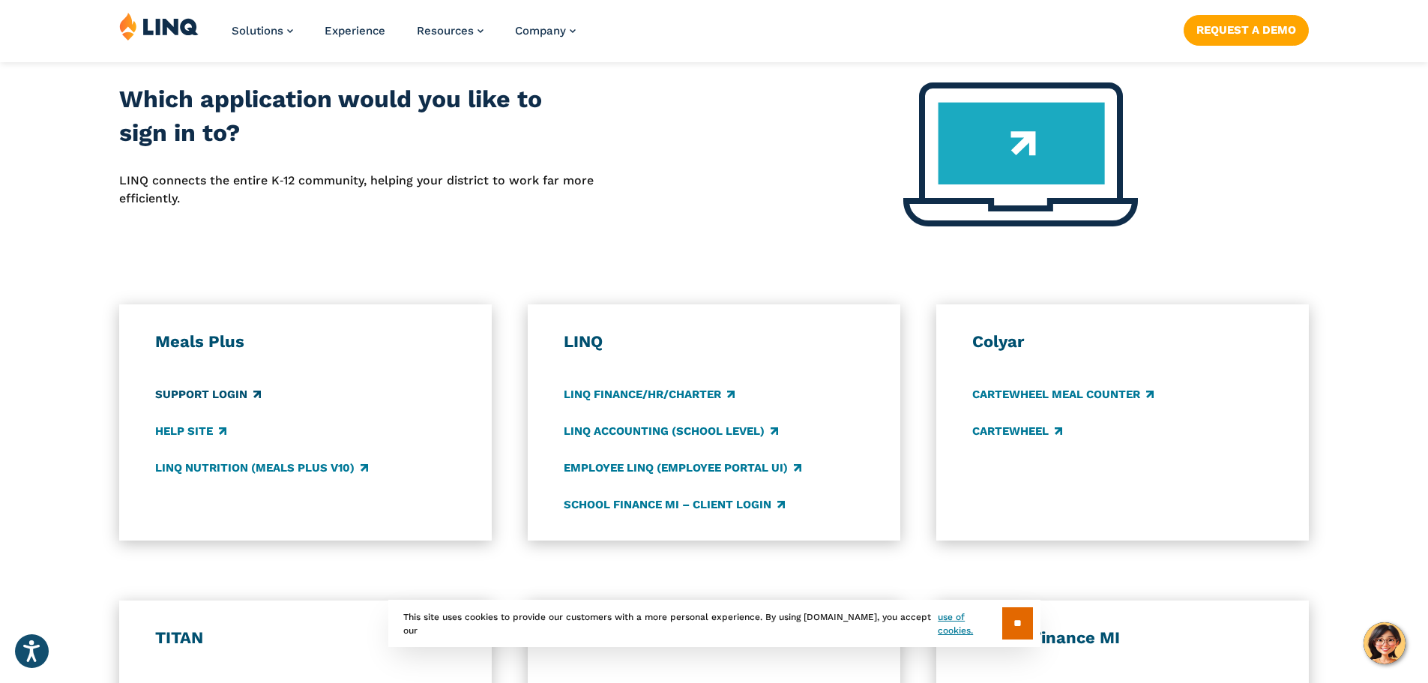 The width and height of the screenshot is (1428, 683). I want to click on a: Resources, so click(450, 31).